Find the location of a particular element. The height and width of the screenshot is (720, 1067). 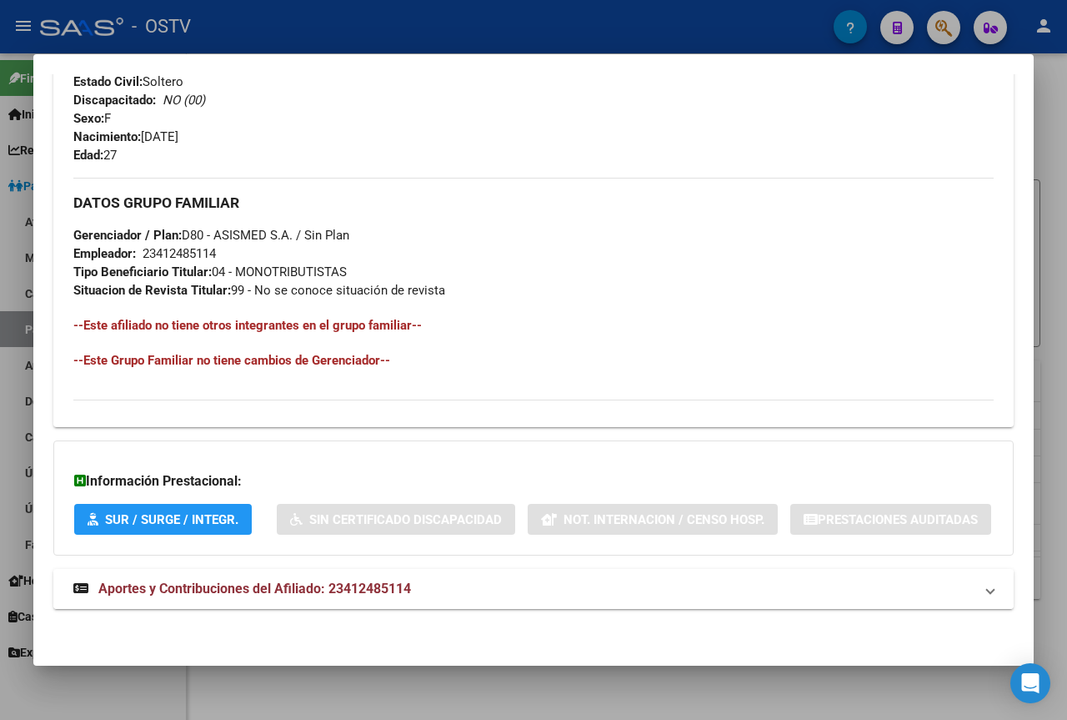

strong: Situacion de Revista Titular: is located at coordinates (152, 290).